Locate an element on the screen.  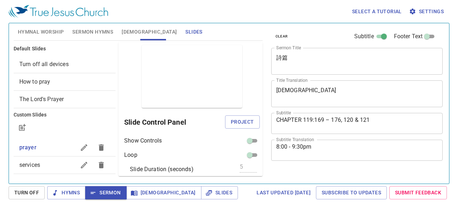
h6: Slide Control Panel is located at coordinates (175, 122).